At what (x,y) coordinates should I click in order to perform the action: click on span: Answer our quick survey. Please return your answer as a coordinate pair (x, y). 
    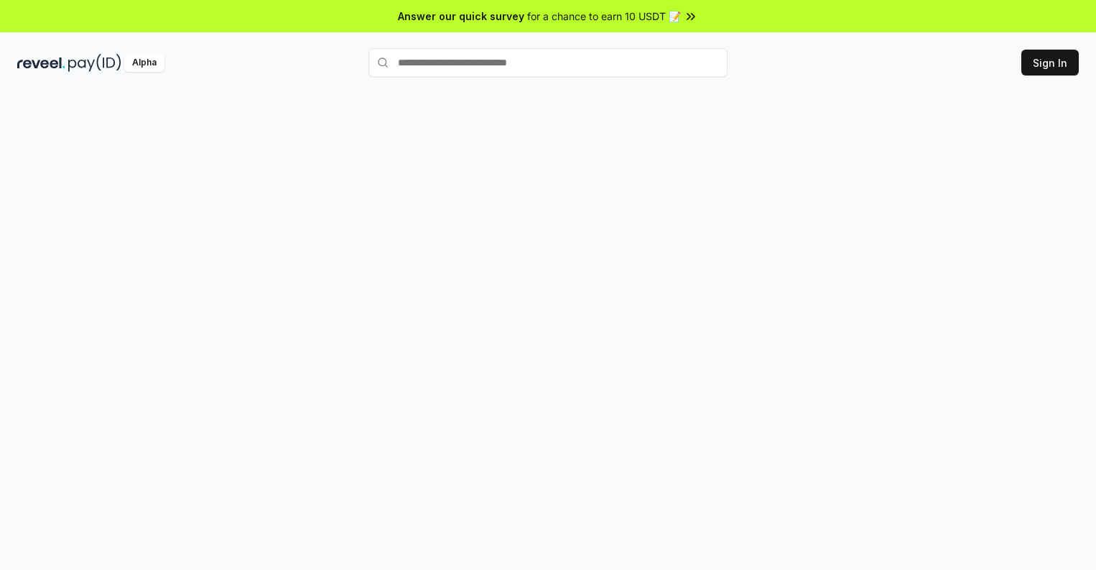
    Looking at the image, I should click on (461, 16).